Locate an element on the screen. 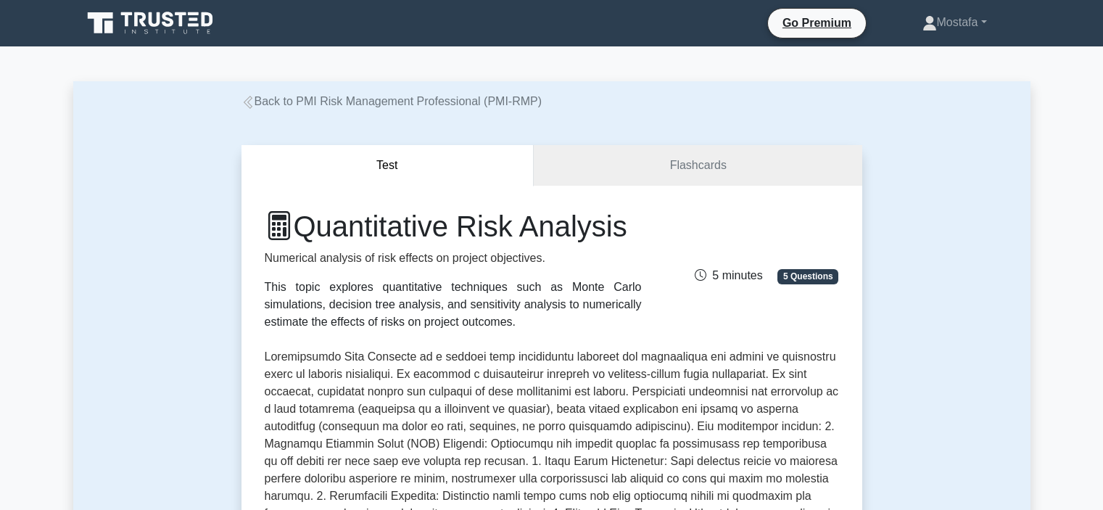 Image resolution: width=1103 pixels, height=510 pixels. span: 5 minutes is located at coordinates (728, 275).